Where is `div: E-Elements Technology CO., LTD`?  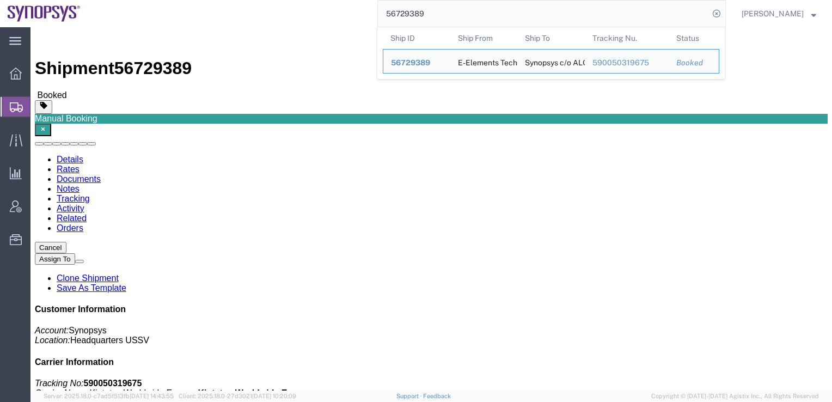
div: E-Elements Technology CO., LTD is located at coordinates (484, 61).